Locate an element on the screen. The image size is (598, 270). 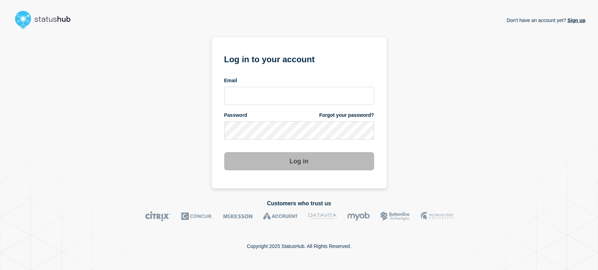
button: Log in is located at coordinates (299, 161).